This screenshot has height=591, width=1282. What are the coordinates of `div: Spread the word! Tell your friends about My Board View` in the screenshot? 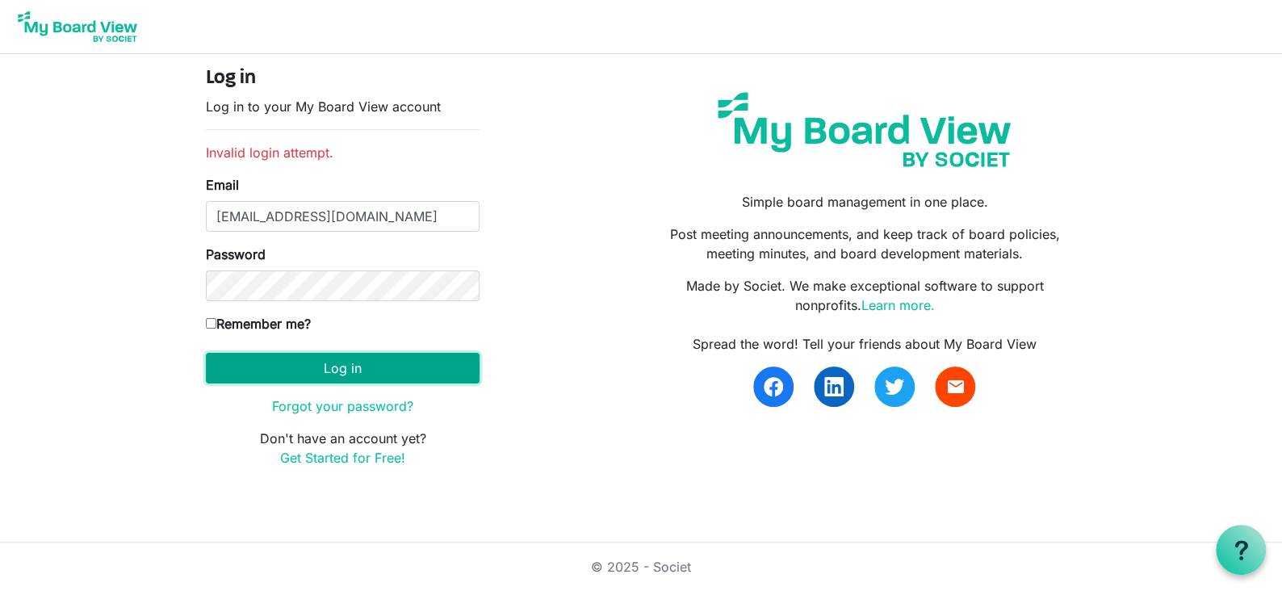 It's located at (865, 344).